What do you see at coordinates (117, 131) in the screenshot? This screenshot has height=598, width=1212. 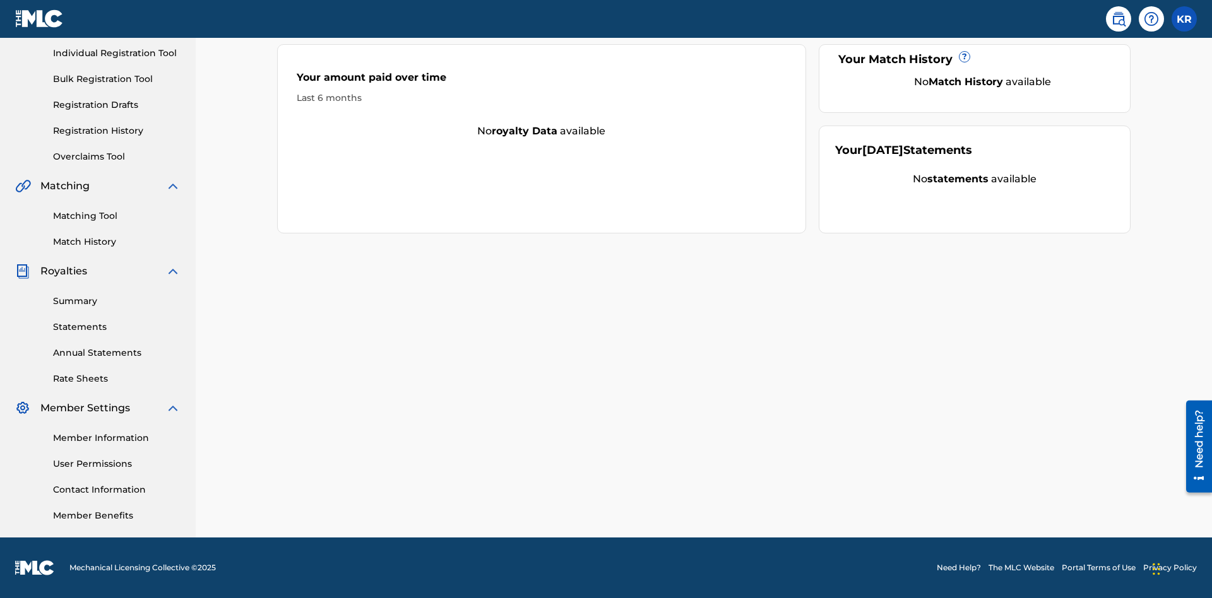 I see `a: Registration History` at bounding box center [117, 131].